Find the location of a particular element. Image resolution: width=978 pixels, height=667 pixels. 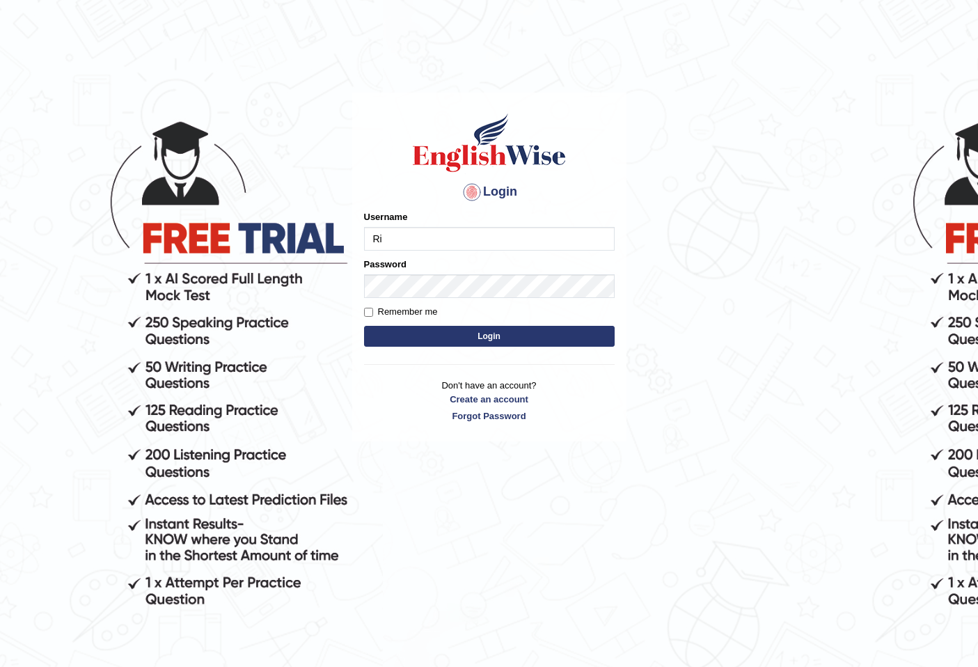

img: Logo of English Wise sign in for intelligent practice with AI is located at coordinates (489, 143).